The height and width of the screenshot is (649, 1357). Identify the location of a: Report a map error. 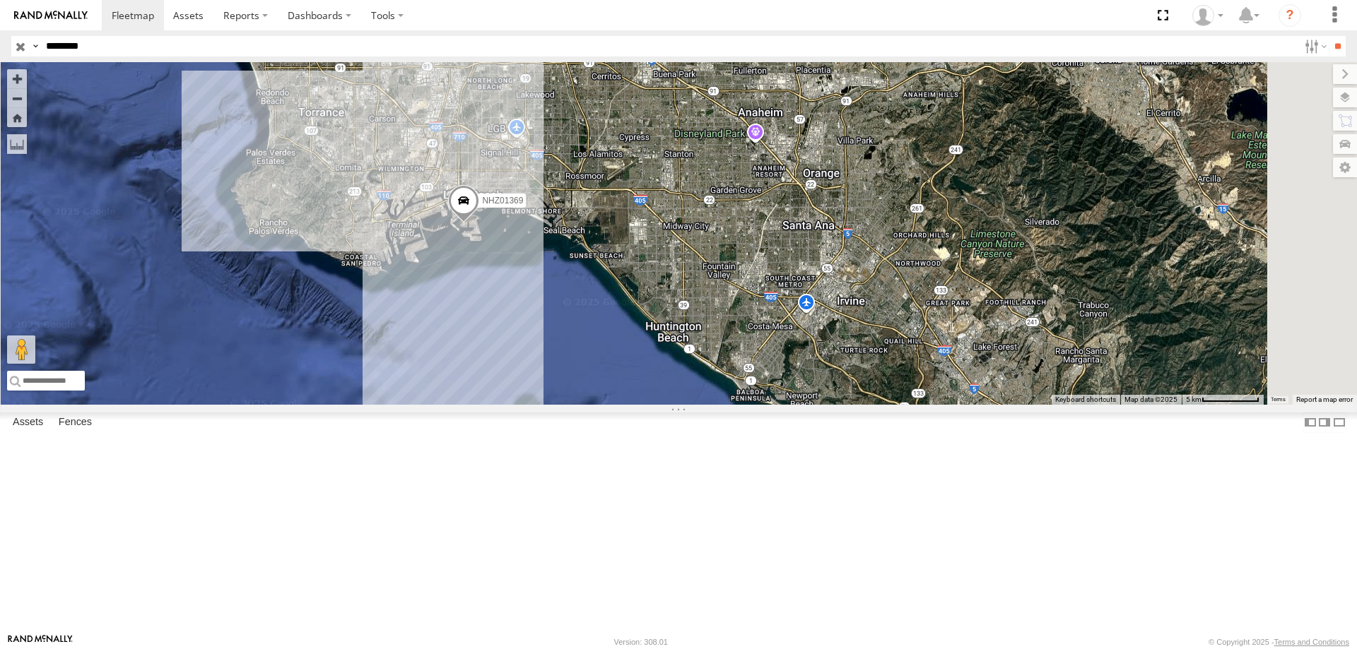
(1324, 399).